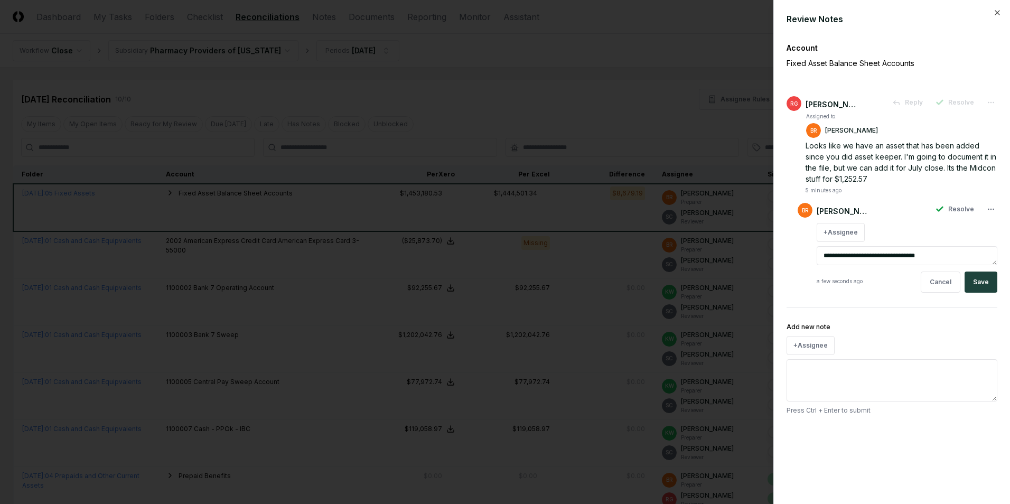 This screenshot has height=504, width=1010. What do you see at coordinates (891, 19) in the screenshot?
I see `div: Review Notes` at bounding box center [891, 19].